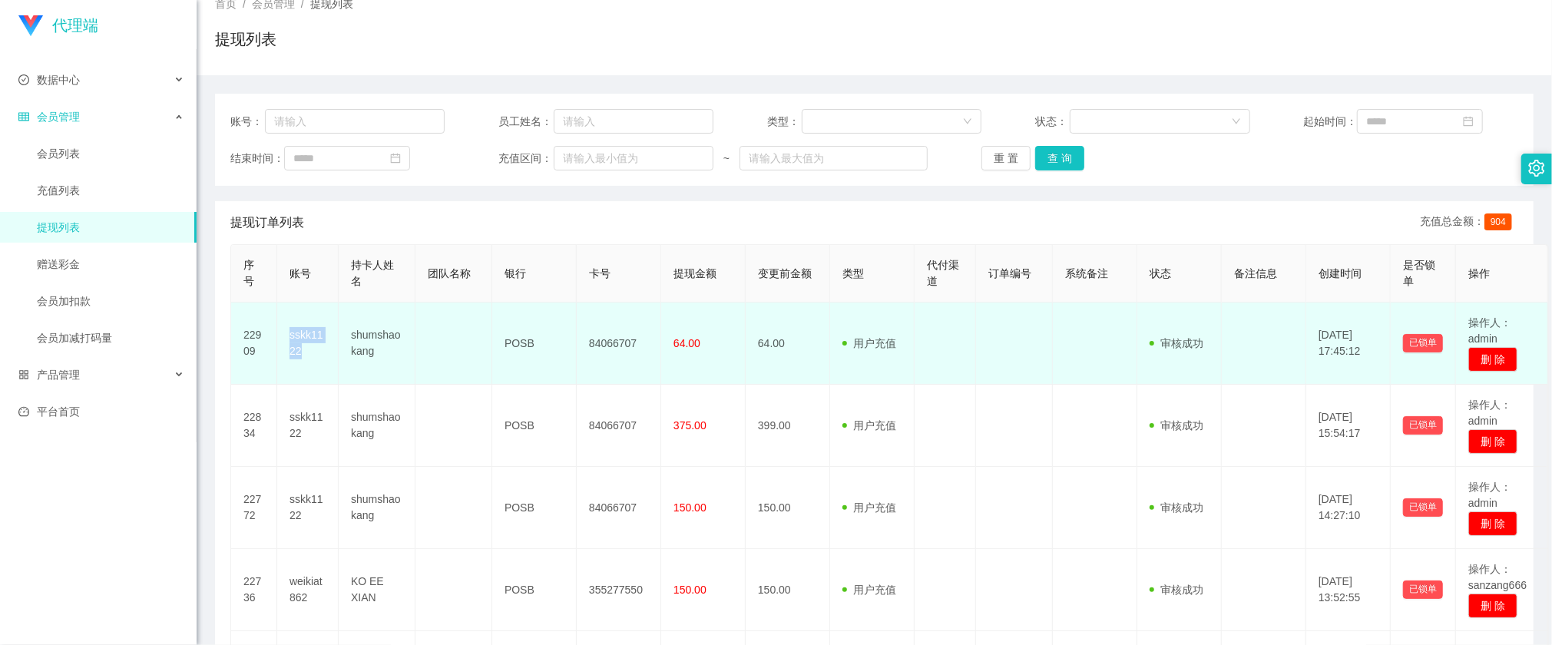 The height and width of the screenshot is (645, 1552). Describe the element at coordinates (111, 338) in the screenshot. I see `a: 会员加减打码量` at that location.